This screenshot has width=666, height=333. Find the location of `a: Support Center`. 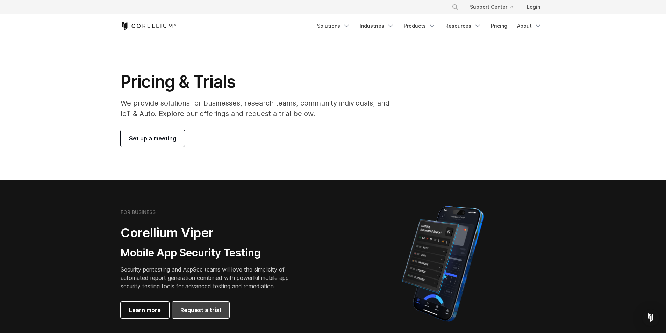

a: Support Center is located at coordinates (491, 7).